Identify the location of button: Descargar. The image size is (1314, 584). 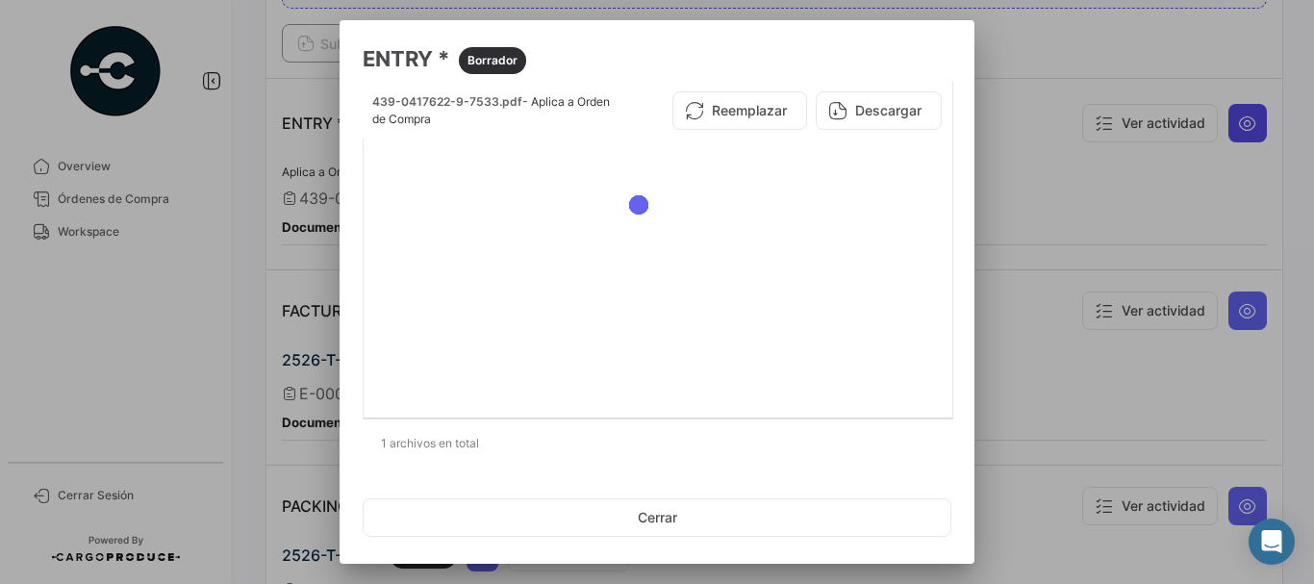
(878, 111).